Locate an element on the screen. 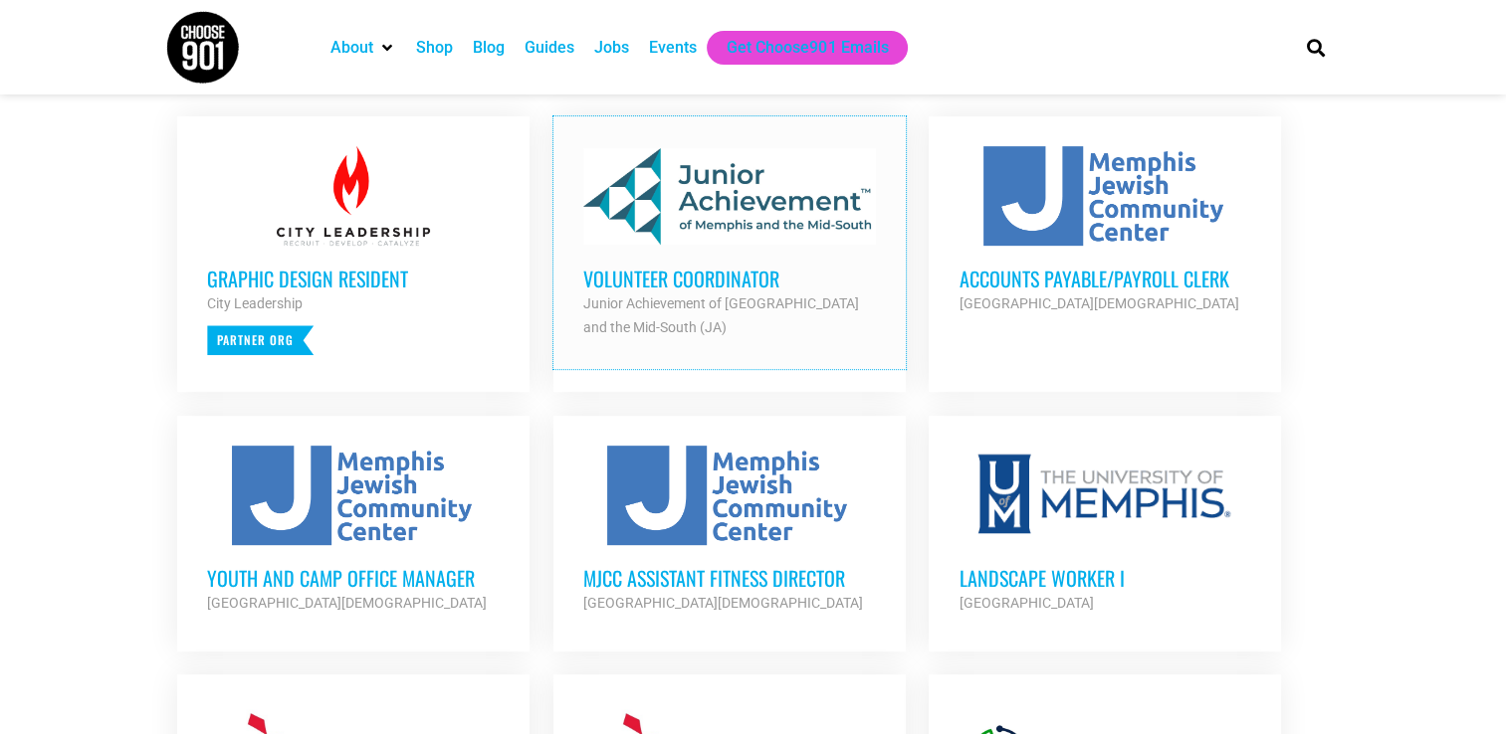 Image resolution: width=1506 pixels, height=734 pixels. a: Events is located at coordinates (673, 48).